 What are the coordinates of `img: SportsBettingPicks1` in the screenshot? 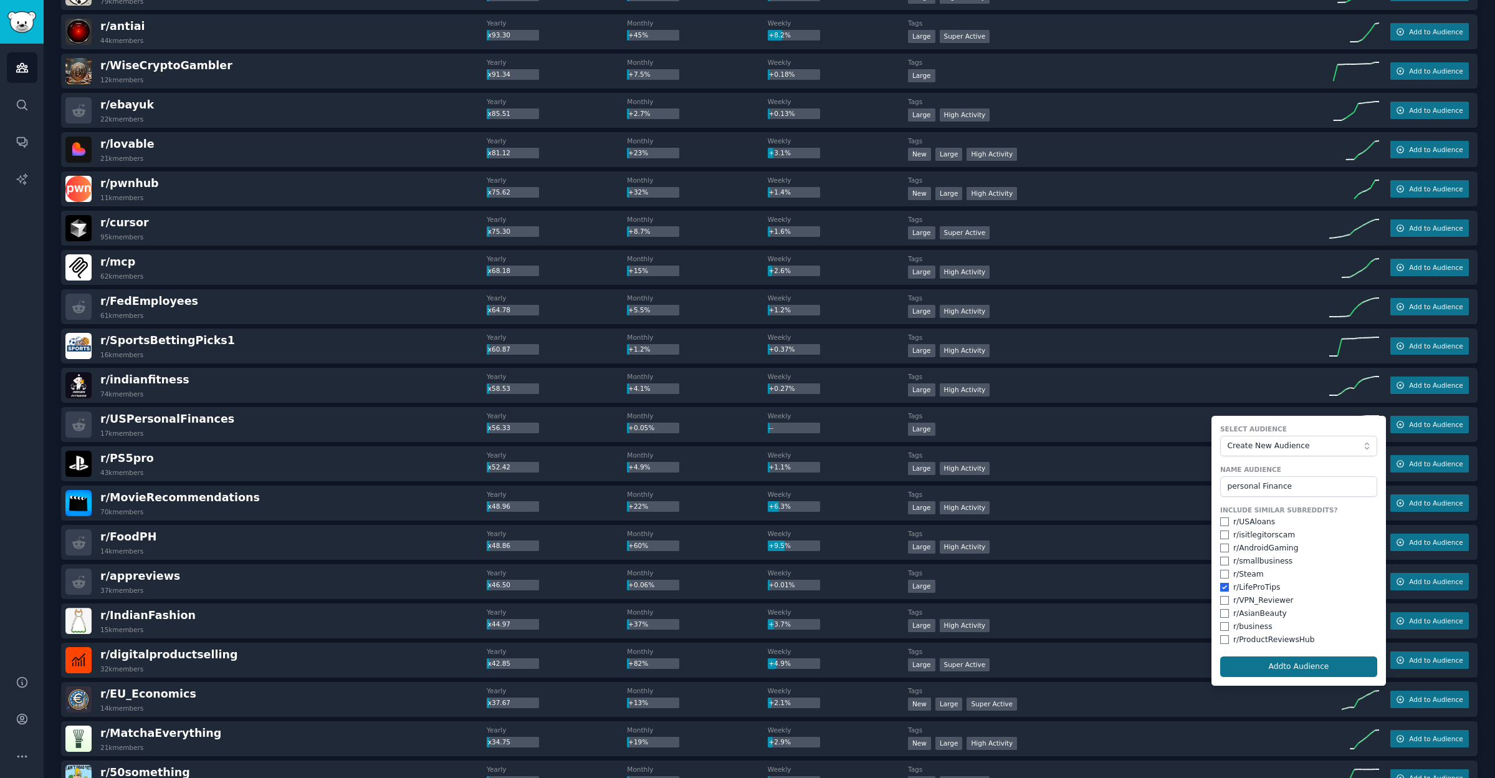 It's located at (79, 346).